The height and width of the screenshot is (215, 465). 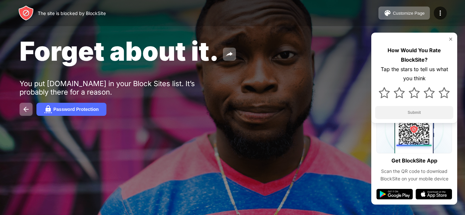 I want to click on button: Customize Page, so click(x=404, y=13).